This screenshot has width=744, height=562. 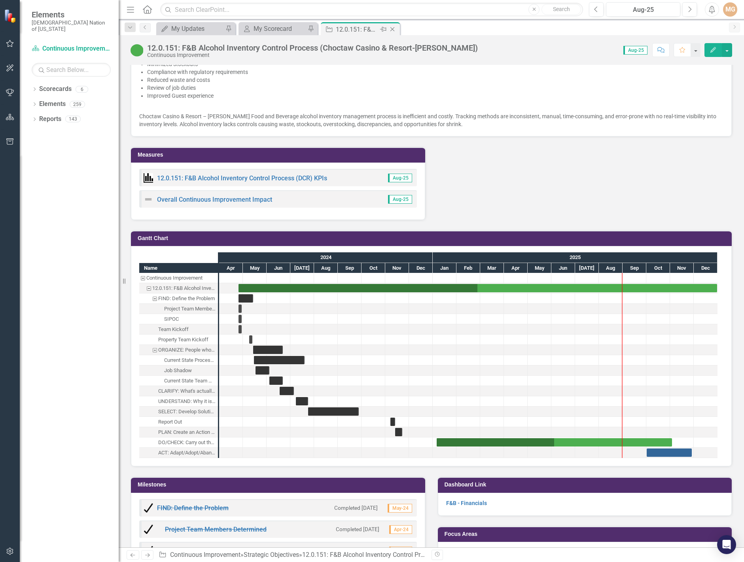 I want to click on div: 143, so click(x=73, y=119).